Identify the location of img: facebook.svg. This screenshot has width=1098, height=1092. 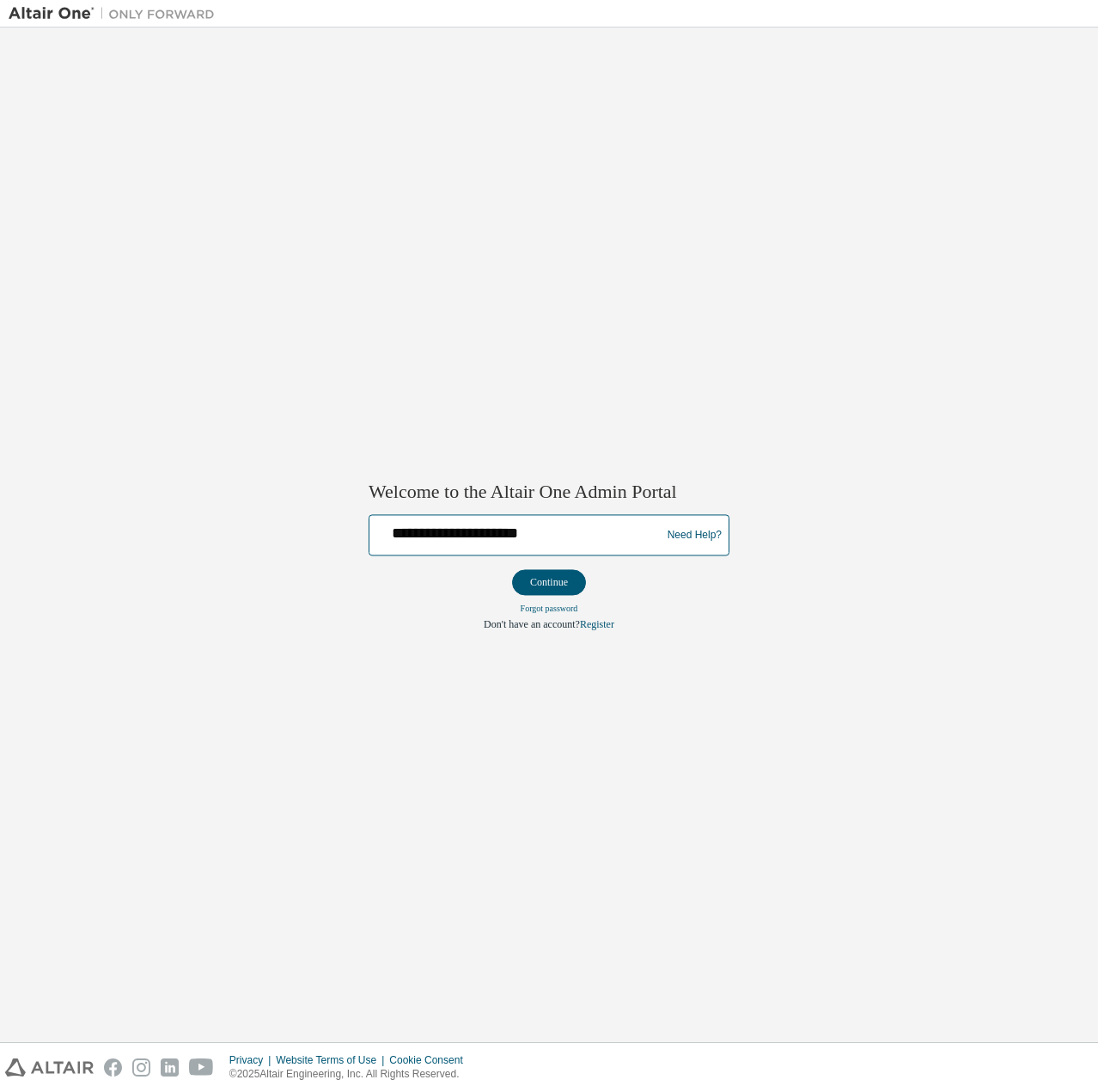
(113, 1066).